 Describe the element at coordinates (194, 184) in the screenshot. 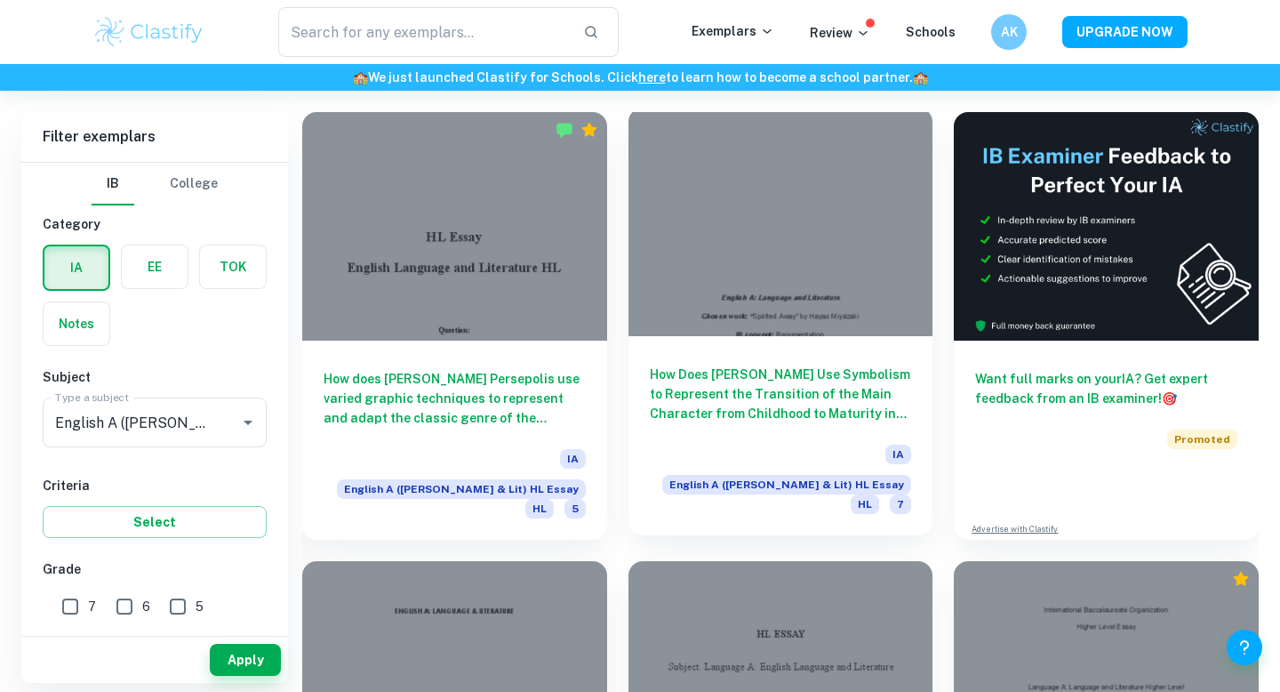

I see `button: College` at that location.